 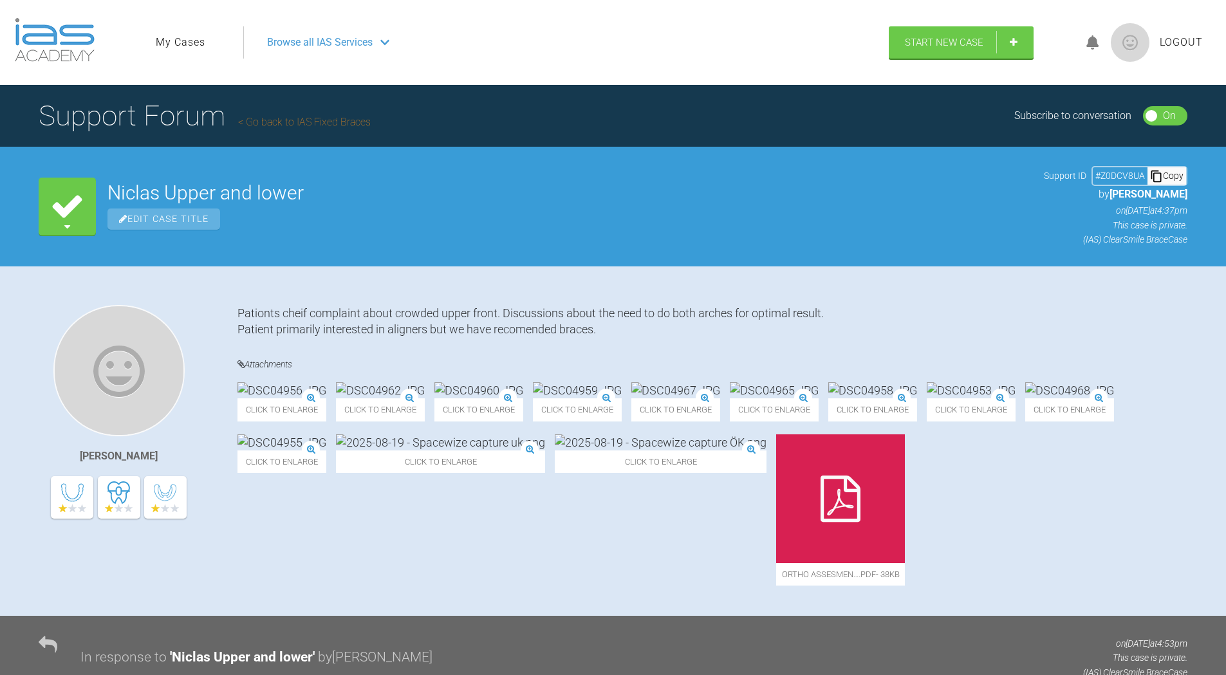 What do you see at coordinates (1073, 116) in the screenshot?
I see `div: Subscribe to conversation` at bounding box center [1073, 116].